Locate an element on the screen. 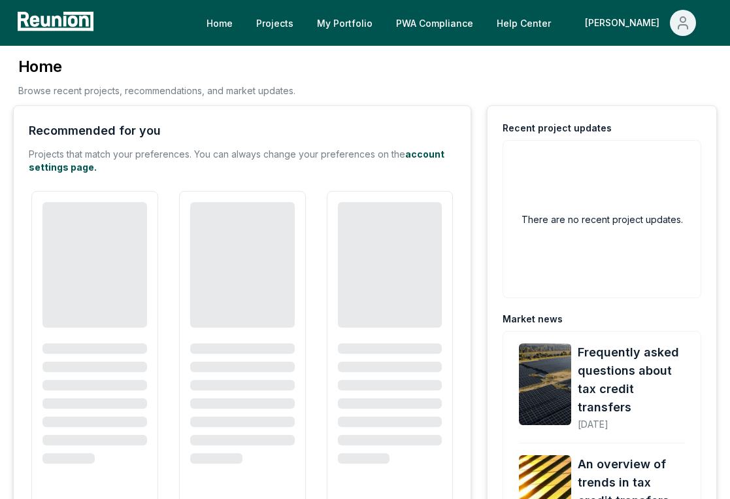 The width and height of the screenshot is (730, 499). a: Help Center is located at coordinates (523, 23).